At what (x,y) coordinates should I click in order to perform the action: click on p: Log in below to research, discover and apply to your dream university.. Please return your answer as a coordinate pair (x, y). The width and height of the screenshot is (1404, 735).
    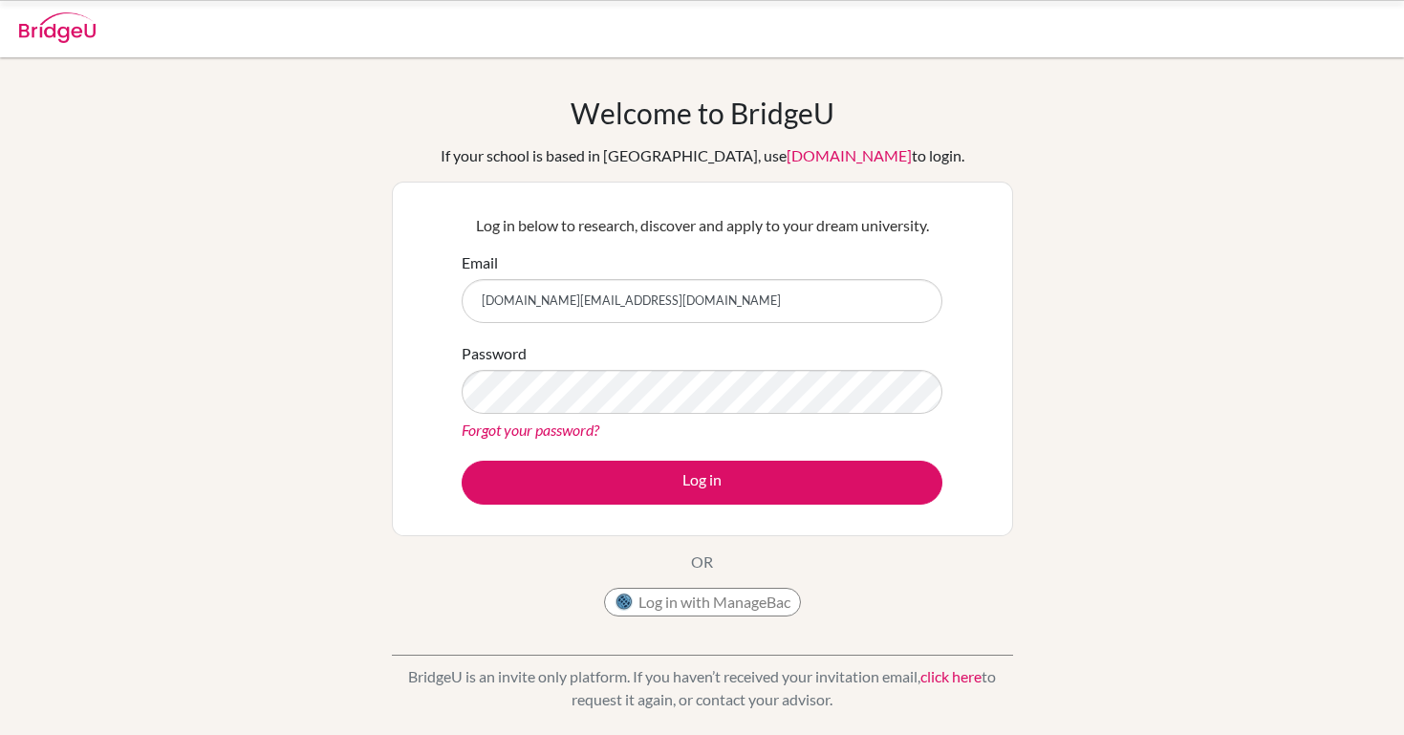
    Looking at the image, I should click on (702, 226).